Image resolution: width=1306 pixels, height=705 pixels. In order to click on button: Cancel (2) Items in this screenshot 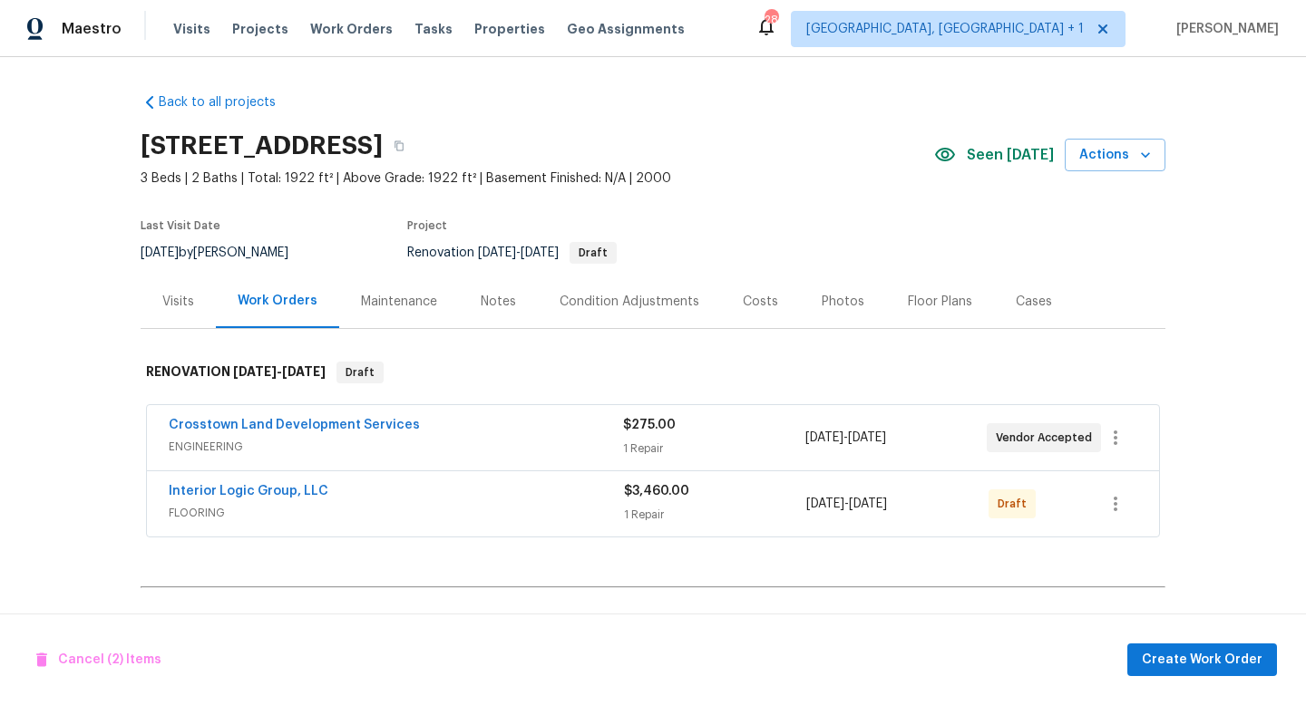, I will do `click(99, 660)`.